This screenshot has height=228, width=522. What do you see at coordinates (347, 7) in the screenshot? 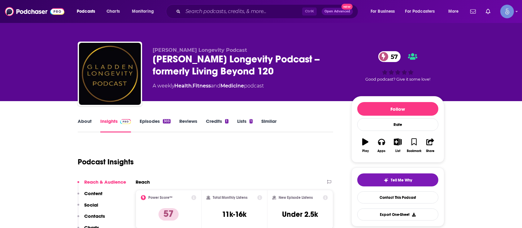
I see `span: New` at bounding box center [347, 7].